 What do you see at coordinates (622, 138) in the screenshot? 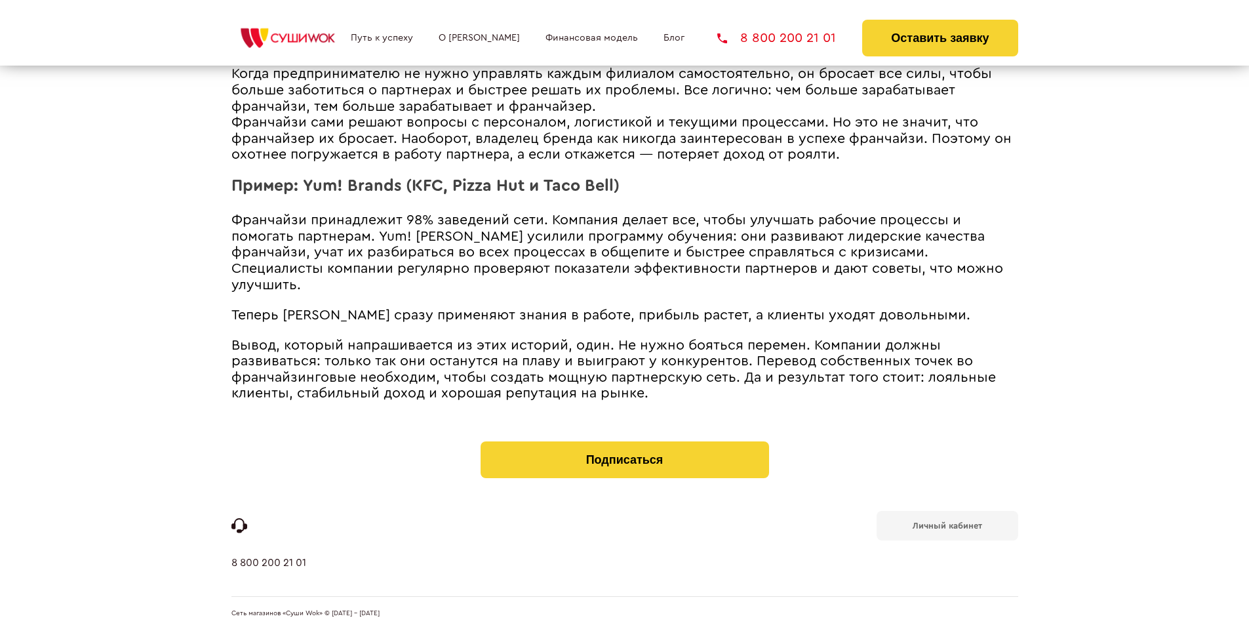
I see `span: Франчайзи сами решают вопросы с персоналом, логистикой и текущими процессами. Но это не значит, ч...` at bounding box center [622, 138].